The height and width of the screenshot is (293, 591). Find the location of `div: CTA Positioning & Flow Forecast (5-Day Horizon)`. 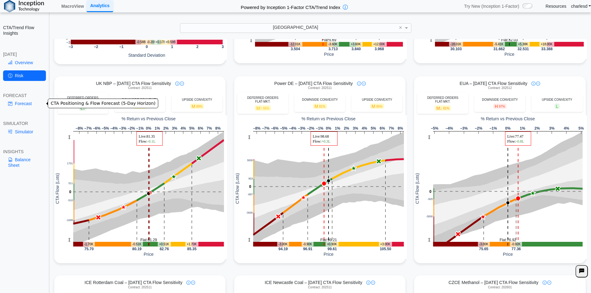

div: CTA Positioning & Flow Forecast (5-Day Horizon) is located at coordinates (103, 103).